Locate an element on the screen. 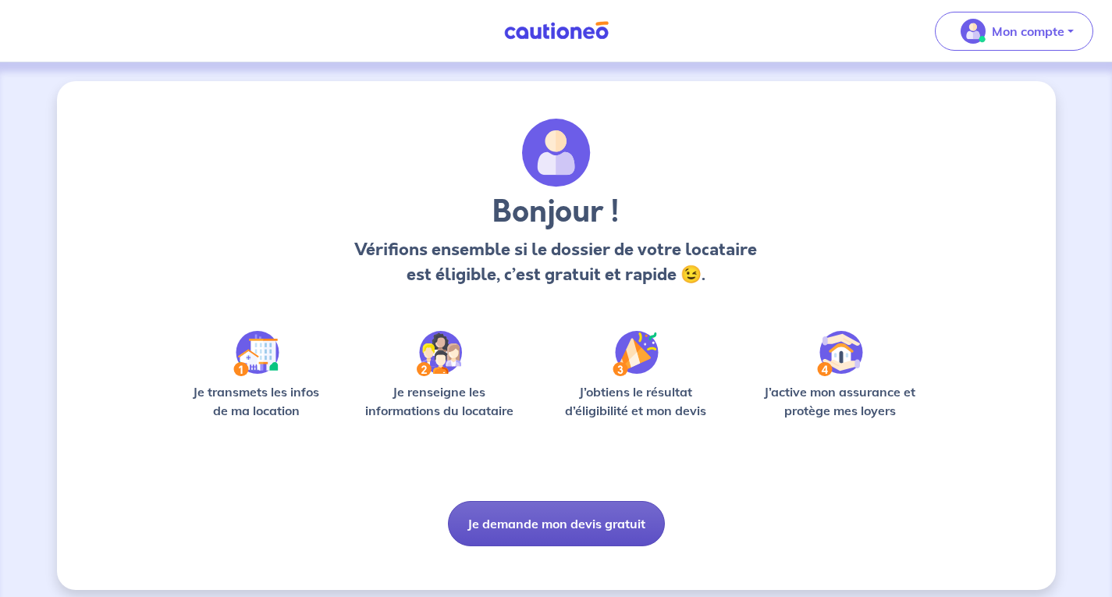 Image resolution: width=1112 pixels, height=597 pixels. img: /static/c0a346edaed446bb123850d2d04ad552/Step-2.svg is located at coordinates (439, 354).